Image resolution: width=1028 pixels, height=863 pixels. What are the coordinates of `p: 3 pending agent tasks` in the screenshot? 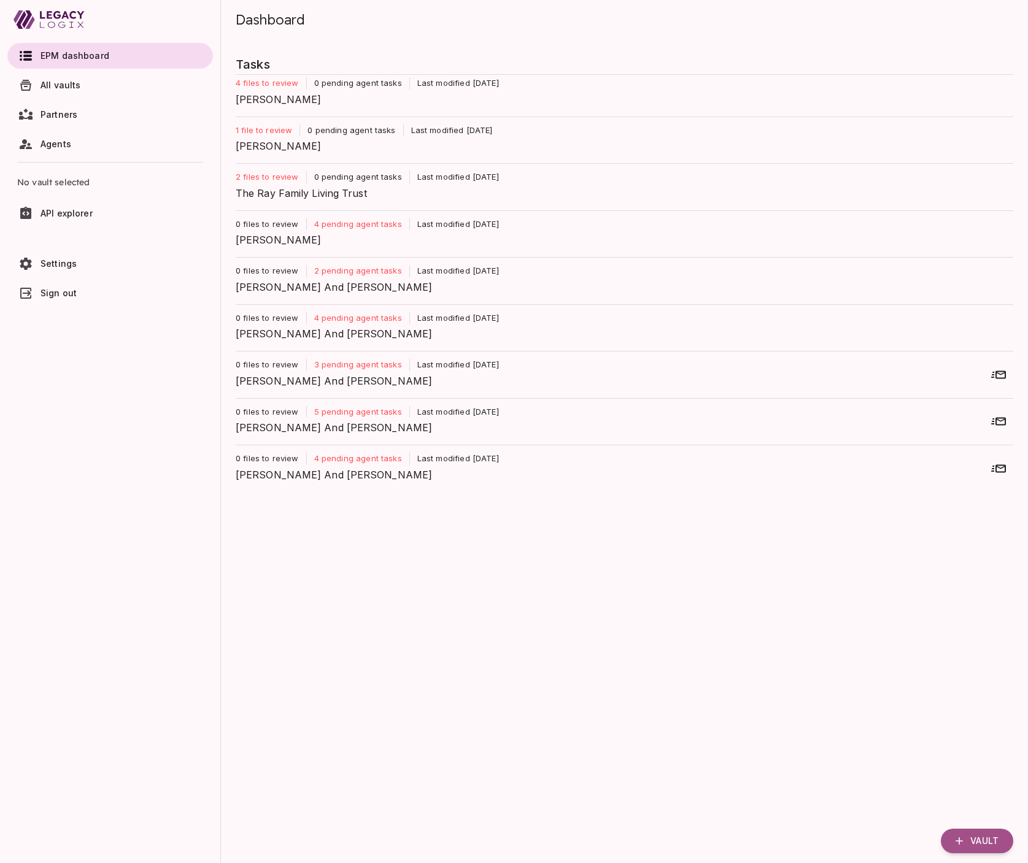 It's located at (358, 365).